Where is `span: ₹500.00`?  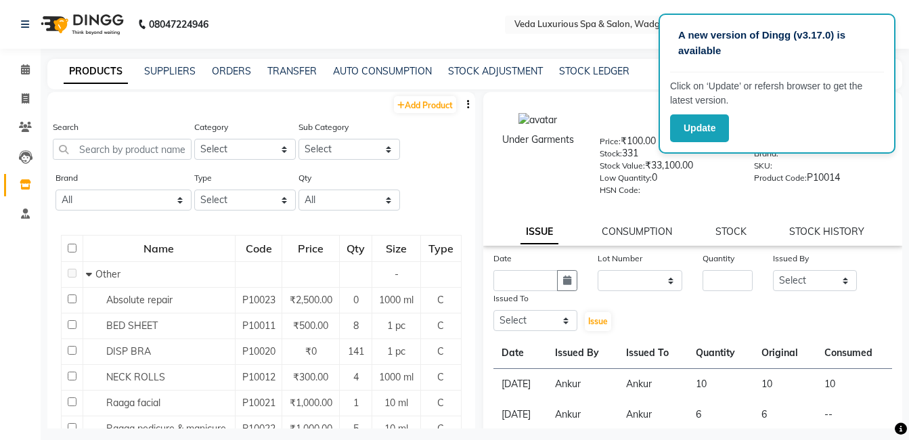
span: ₹500.00 is located at coordinates (311, 325).